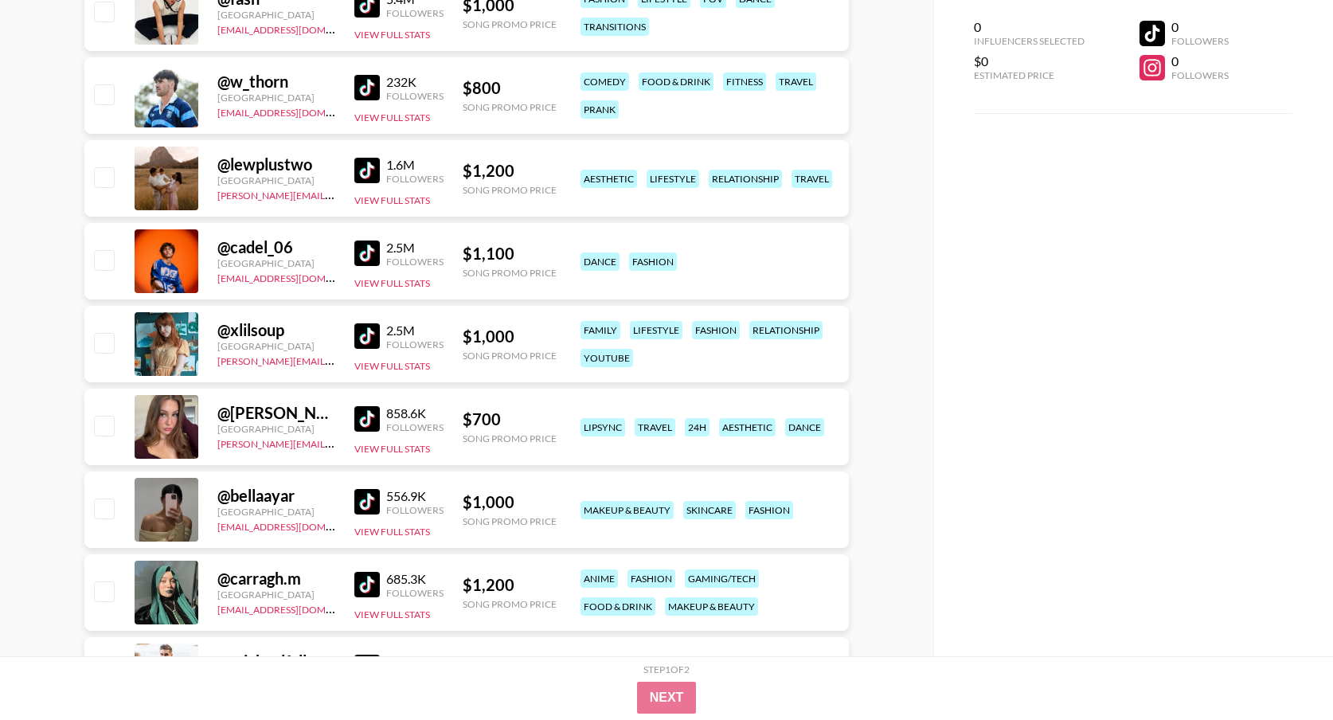 The height and width of the screenshot is (720, 1333). What do you see at coordinates (276, 164) in the screenshot?
I see `div: @ lewplustwo` at bounding box center [276, 164].